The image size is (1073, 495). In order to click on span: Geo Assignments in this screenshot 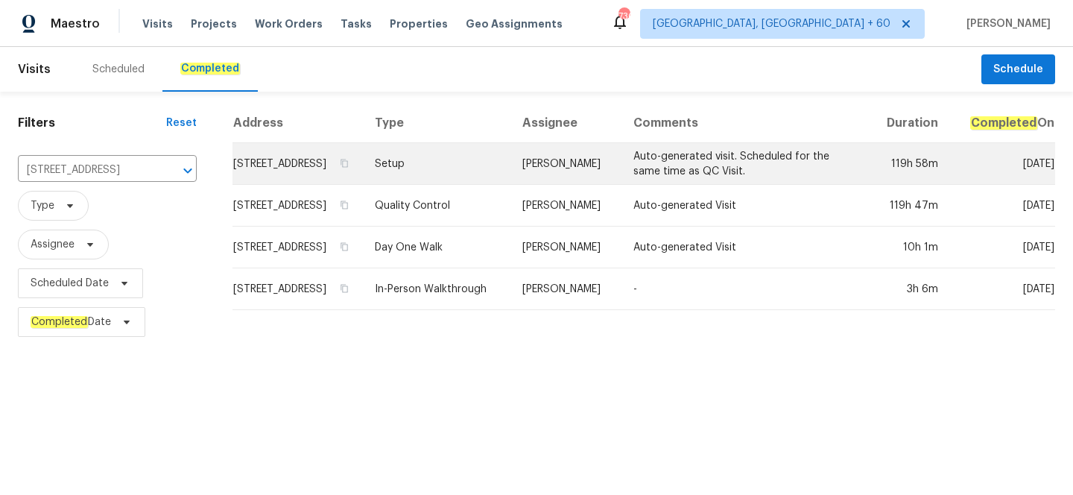, I will do `click(514, 24)`.